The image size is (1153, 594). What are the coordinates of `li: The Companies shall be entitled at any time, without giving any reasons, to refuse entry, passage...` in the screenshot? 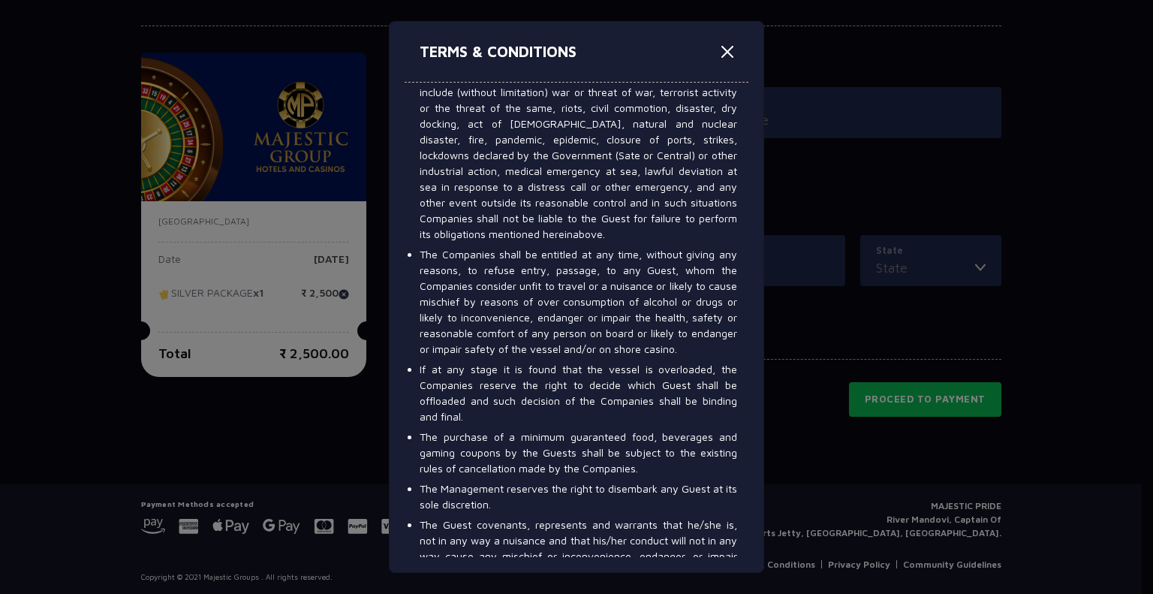 It's located at (578, 301).